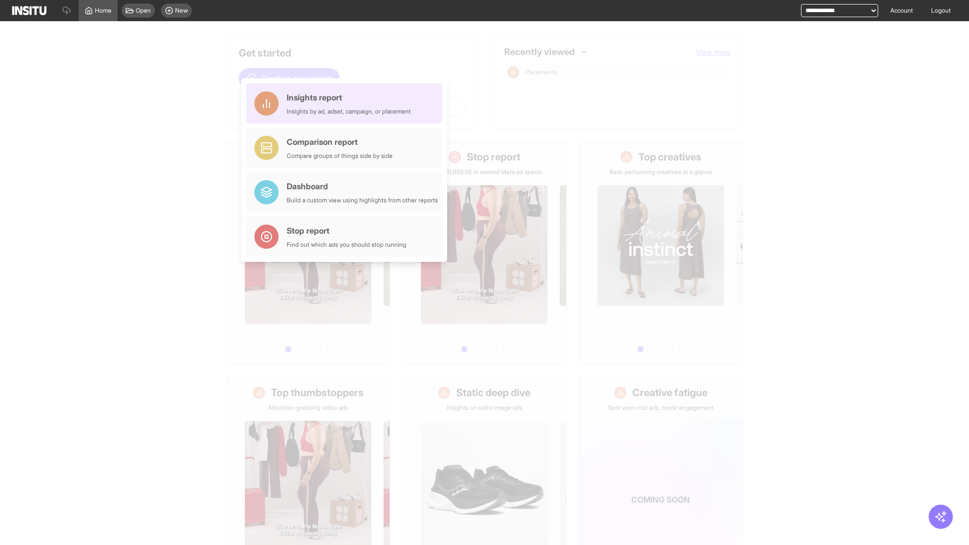 The height and width of the screenshot is (545, 969). What do you see at coordinates (349, 97) in the screenshot?
I see `div: Insights report` at bounding box center [349, 97].